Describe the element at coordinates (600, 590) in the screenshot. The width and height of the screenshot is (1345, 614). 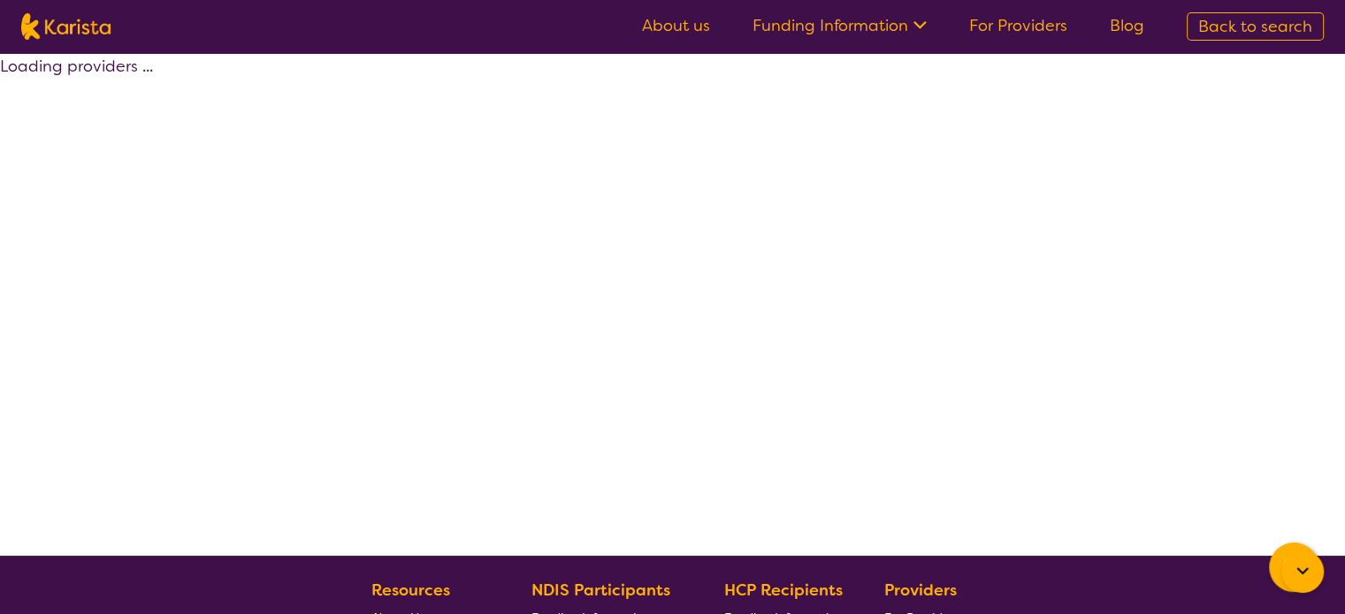
I see `b: NDIS Participants` at that location.